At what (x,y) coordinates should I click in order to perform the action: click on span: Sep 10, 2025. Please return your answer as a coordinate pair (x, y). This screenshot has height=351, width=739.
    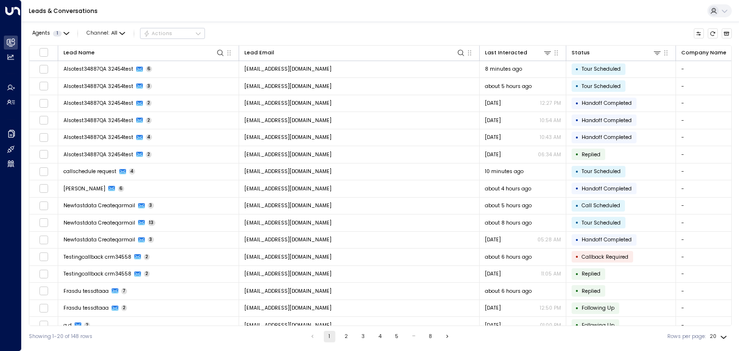
    Looking at the image, I should click on (493, 240).